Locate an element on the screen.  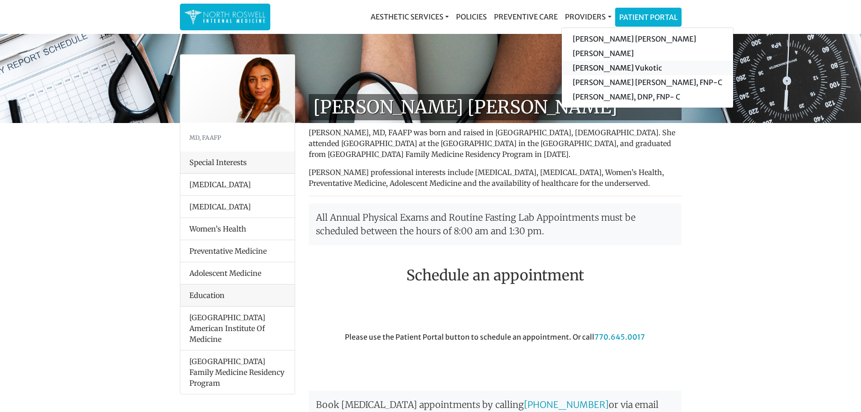
h2: Schedule an appointment is located at coordinates (495, 275).